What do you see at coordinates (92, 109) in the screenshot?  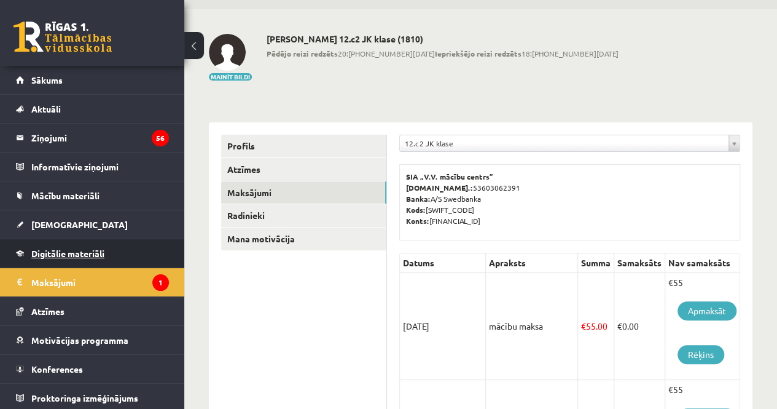 I see `a: Aktuāli` at bounding box center [92, 109].